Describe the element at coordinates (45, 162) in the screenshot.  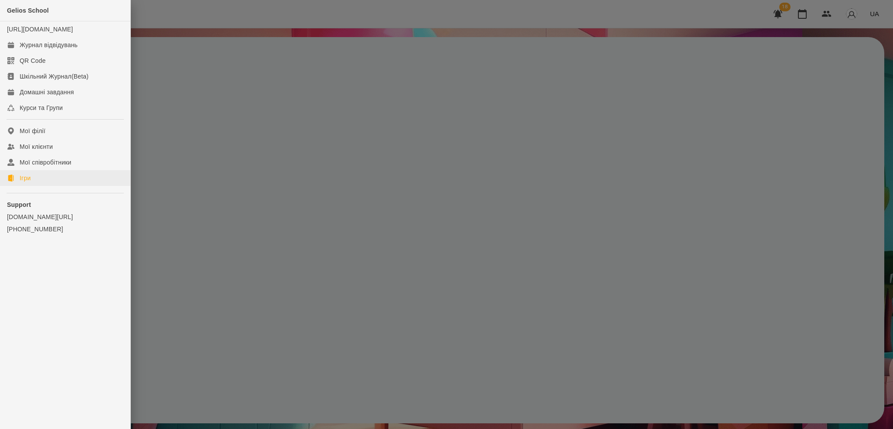
I see `div: Мої співробітники` at that location.